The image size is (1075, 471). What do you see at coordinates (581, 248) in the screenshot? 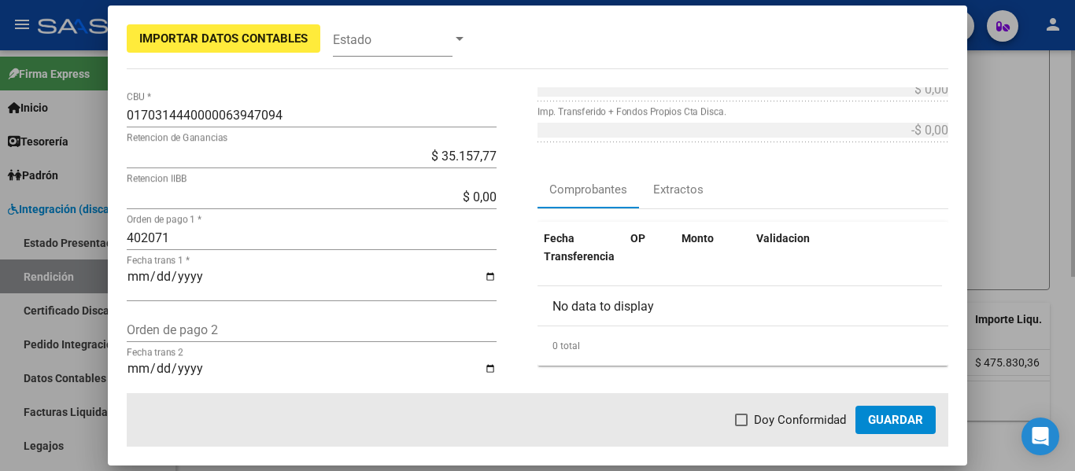
I see `datatable-header-cell: Fecha Transferencia` at bounding box center [581, 248].